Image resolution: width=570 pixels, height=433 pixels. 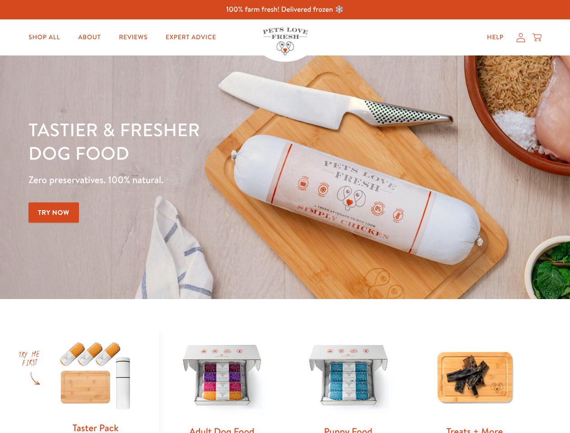 I want to click on img: Pets Love Fresh, so click(x=285, y=41).